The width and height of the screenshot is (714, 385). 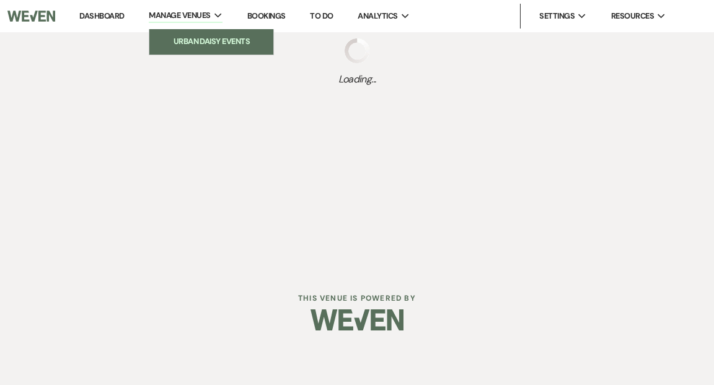 I want to click on span: Loading..., so click(x=357, y=79).